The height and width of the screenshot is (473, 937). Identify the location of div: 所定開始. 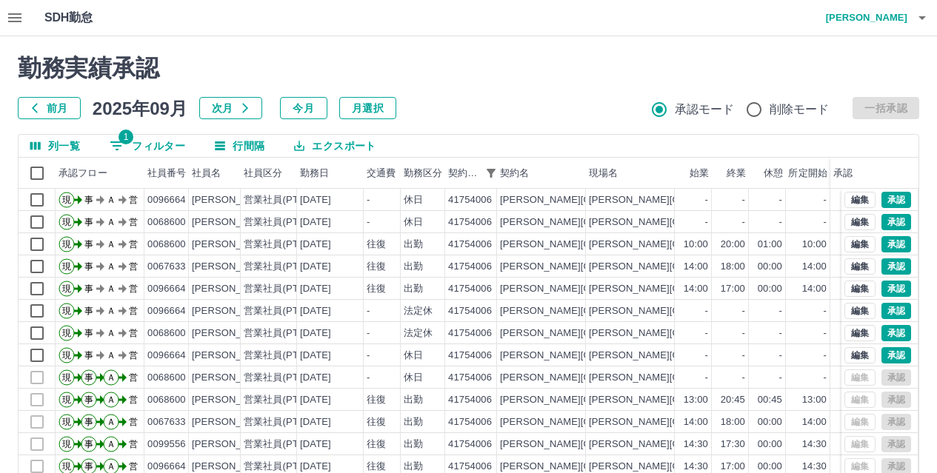
(807, 173).